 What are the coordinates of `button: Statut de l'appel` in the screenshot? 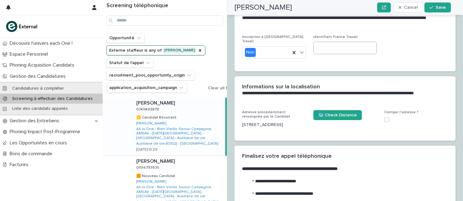 It's located at (130, 63).